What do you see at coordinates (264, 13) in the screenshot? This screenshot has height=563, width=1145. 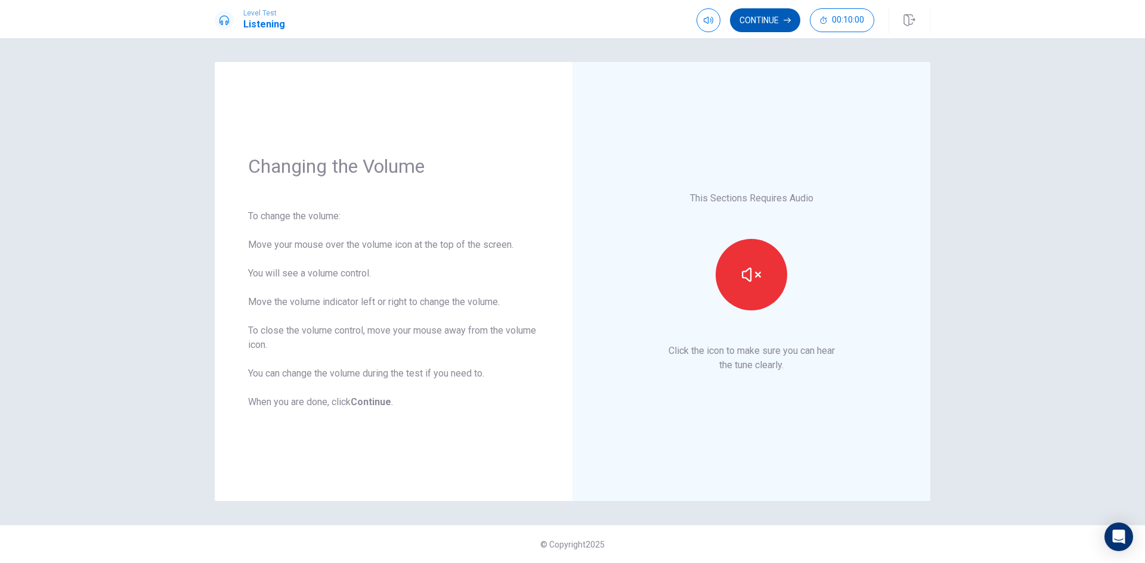 I see `span: Level Test` at bounding box center [264, 13].